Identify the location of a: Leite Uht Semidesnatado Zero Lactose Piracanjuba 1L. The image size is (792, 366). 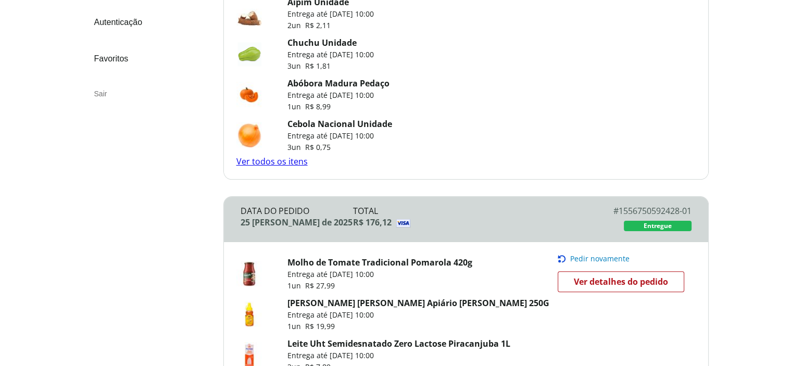
(399, 344).